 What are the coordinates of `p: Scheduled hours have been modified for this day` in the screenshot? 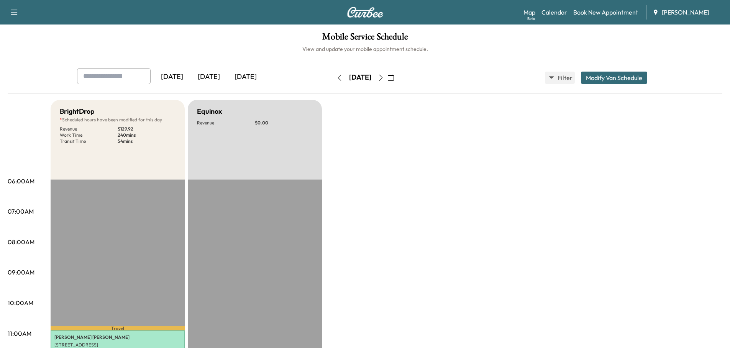 It's located at (118, 120).